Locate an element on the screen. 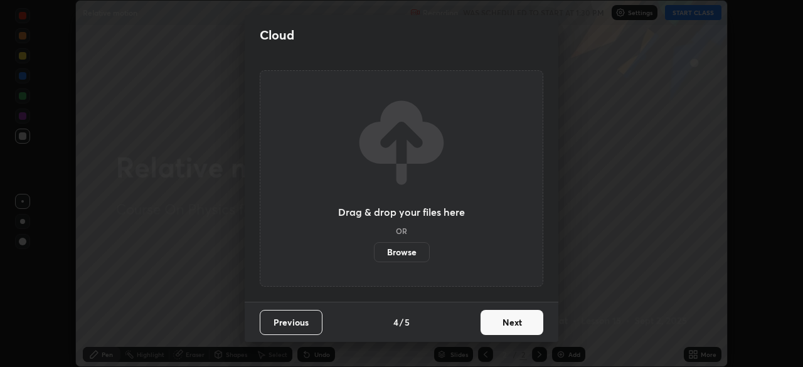  h4: 4 is located at coordinates (396, 322).